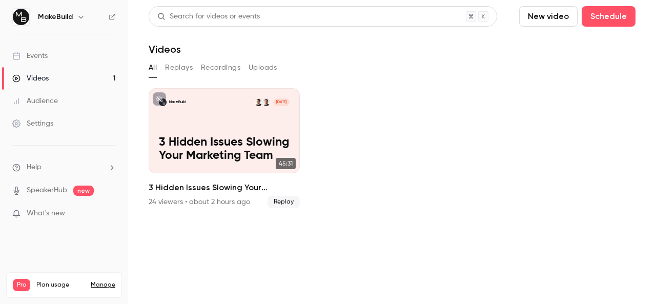 This screenshot has width=656, height=304. I want to click on h2: 3 Hidden Issues Slowing Your Marketing Team, so click(224, 188).